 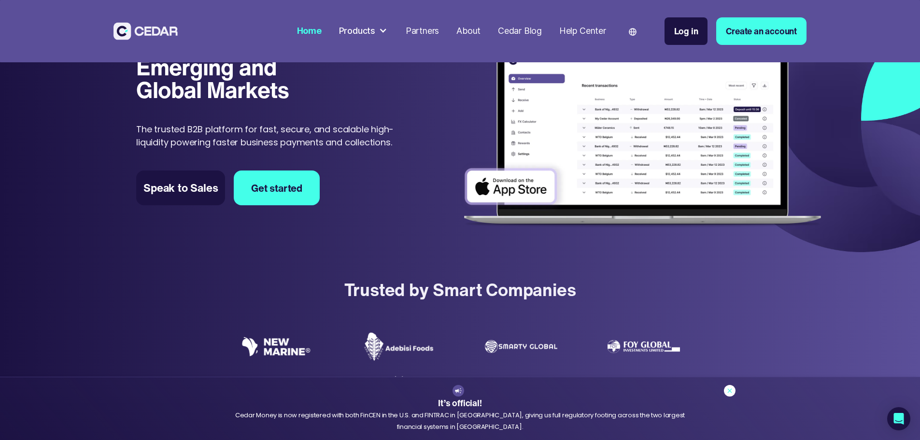 I want to click on div: Cedar Blog, so click(x=520, y=31).